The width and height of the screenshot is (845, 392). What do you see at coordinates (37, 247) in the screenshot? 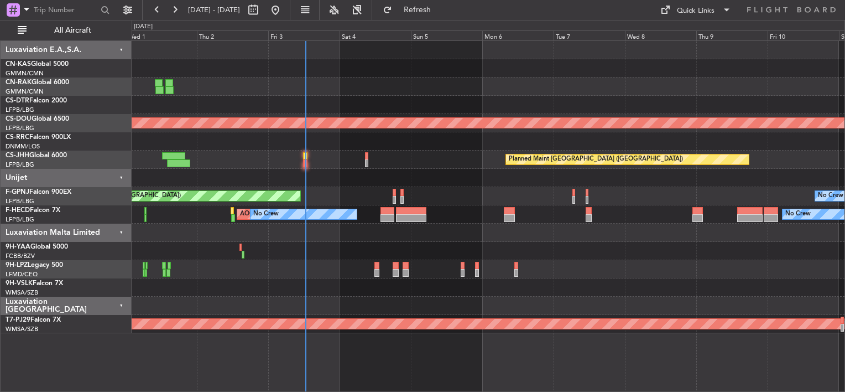
I see `a: 9H-YAAGlobal 5000` at bounding box center [37, 247].